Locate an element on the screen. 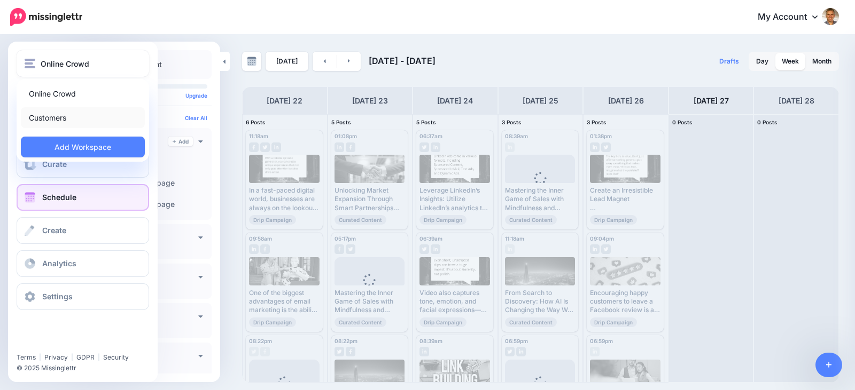 This screenshot has height=390, width=855. a: Online Crowd is located at coordinates (83, 93).